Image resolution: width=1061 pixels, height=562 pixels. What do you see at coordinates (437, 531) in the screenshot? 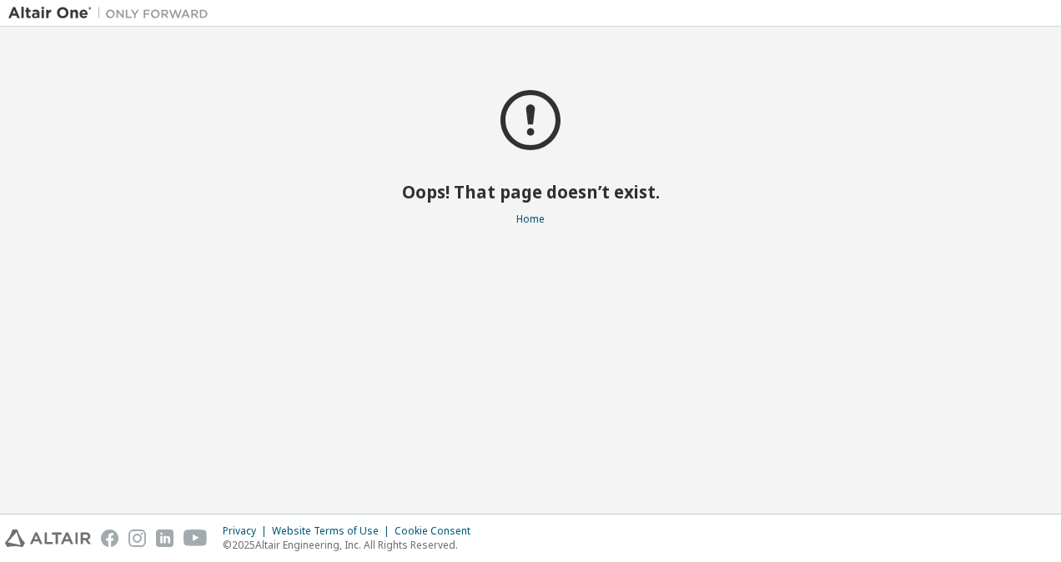
I see `div: Cookie Consent` at bounding box center [437, 531].